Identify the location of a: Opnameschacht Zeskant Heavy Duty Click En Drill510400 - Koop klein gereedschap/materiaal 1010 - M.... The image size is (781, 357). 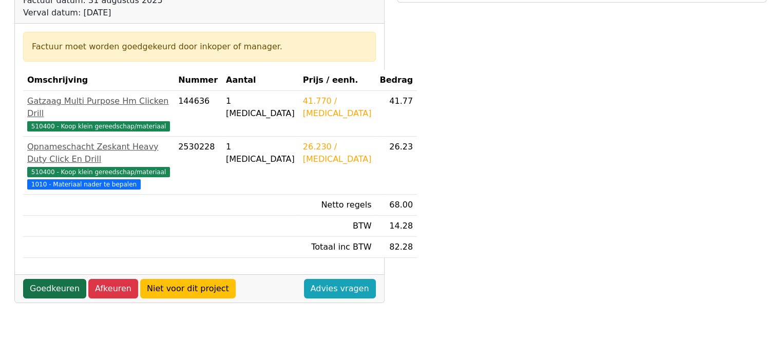
(99, 165).